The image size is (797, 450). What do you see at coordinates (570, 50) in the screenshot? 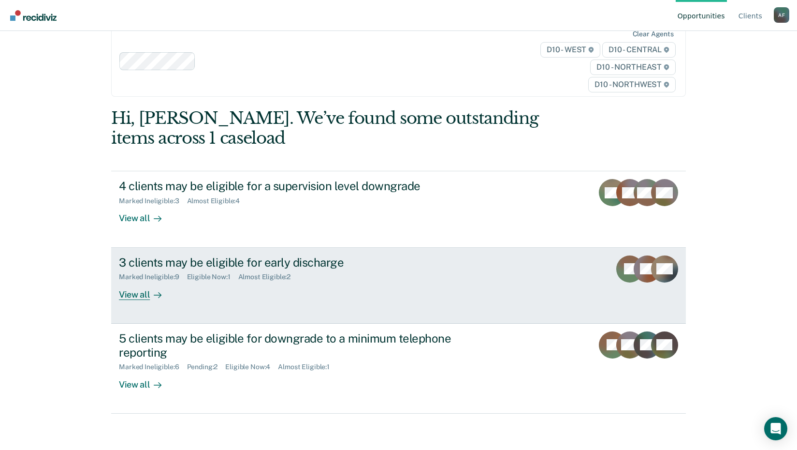
I see `span: D10 - WEST` at bounding box center [570, 50].